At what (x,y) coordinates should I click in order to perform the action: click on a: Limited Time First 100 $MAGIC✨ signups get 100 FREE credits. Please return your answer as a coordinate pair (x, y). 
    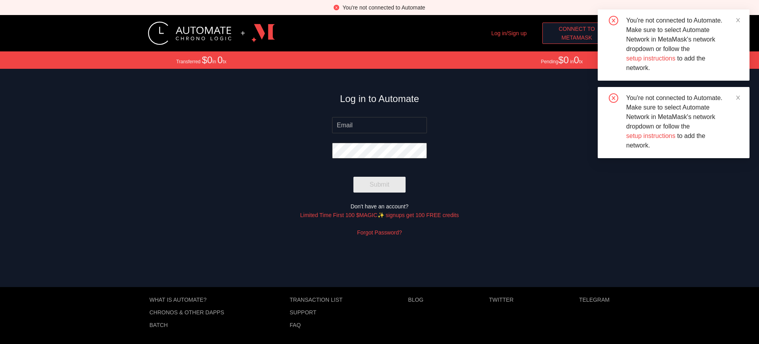
    Looking at the image, I should click on (379, 215).